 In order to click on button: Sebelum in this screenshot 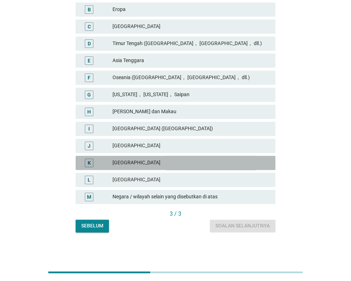, I will do `click(92, 226)`.